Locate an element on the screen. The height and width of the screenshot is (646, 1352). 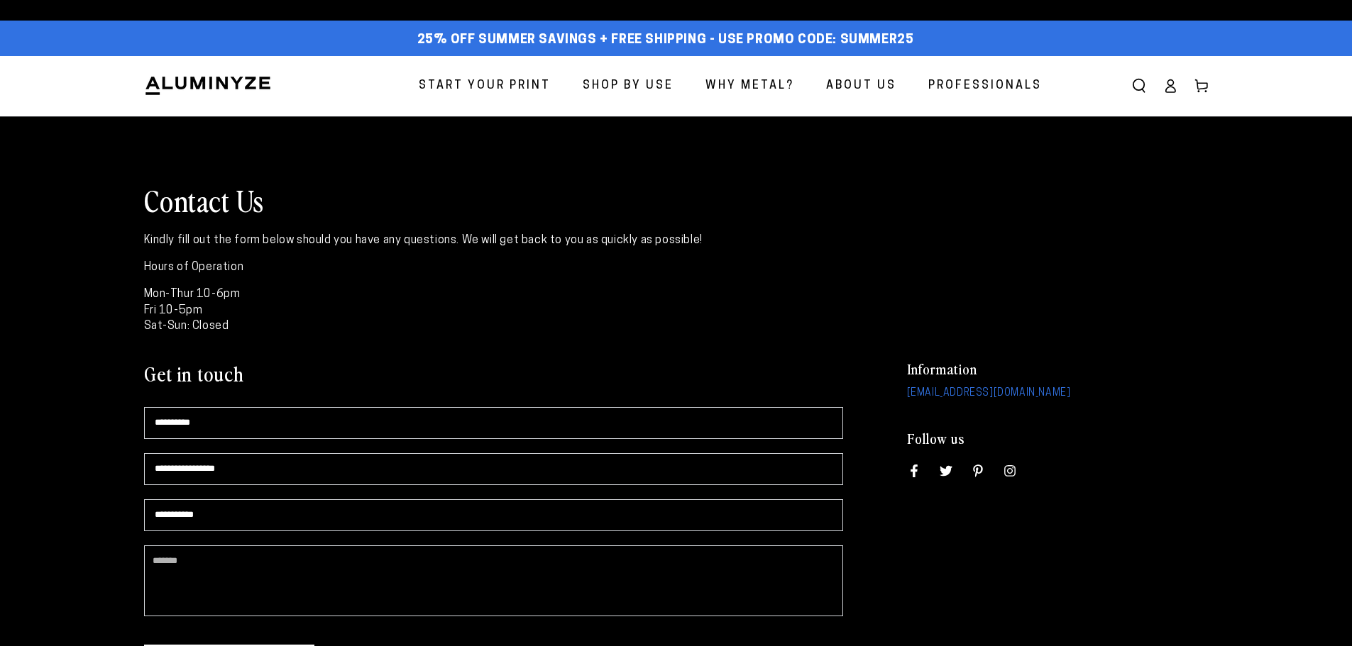
strong: Hours of Operation is located at coordinates (194, 267).